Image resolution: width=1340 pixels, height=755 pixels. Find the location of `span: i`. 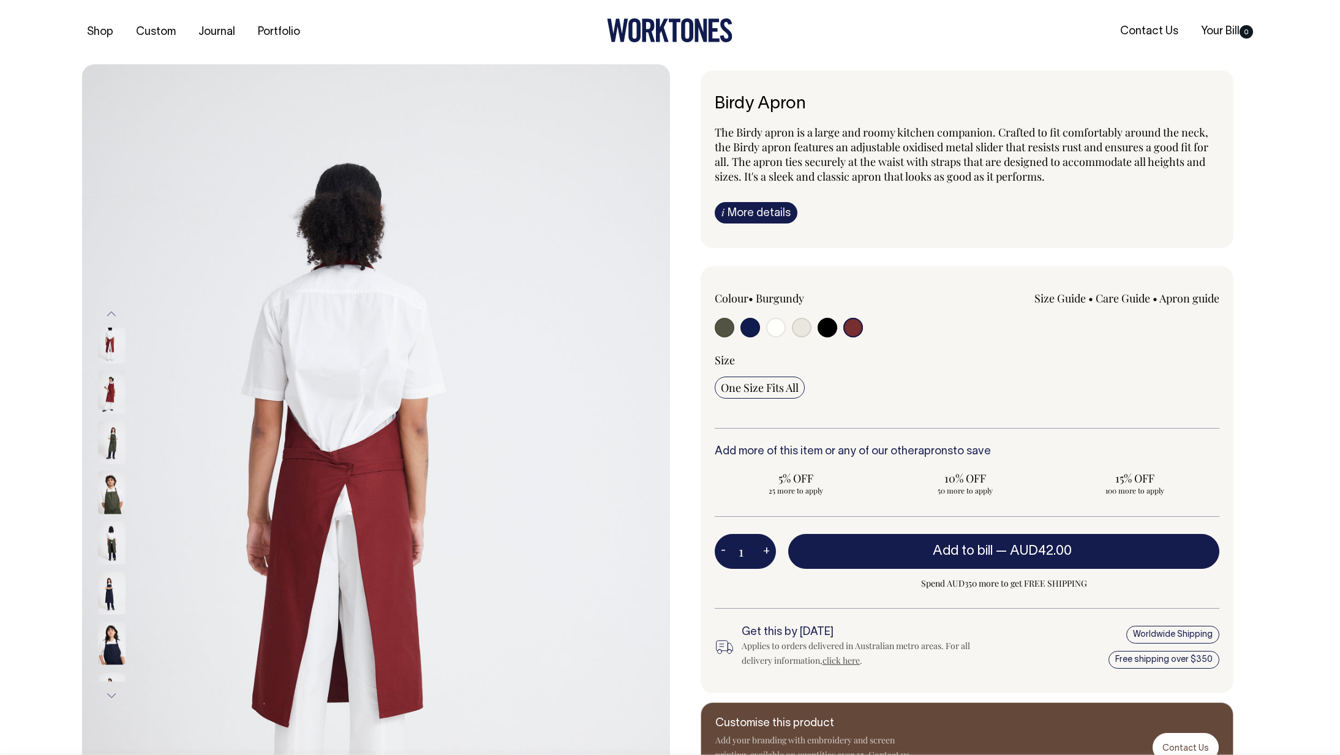

span: i is located at coordinates (723, 212).